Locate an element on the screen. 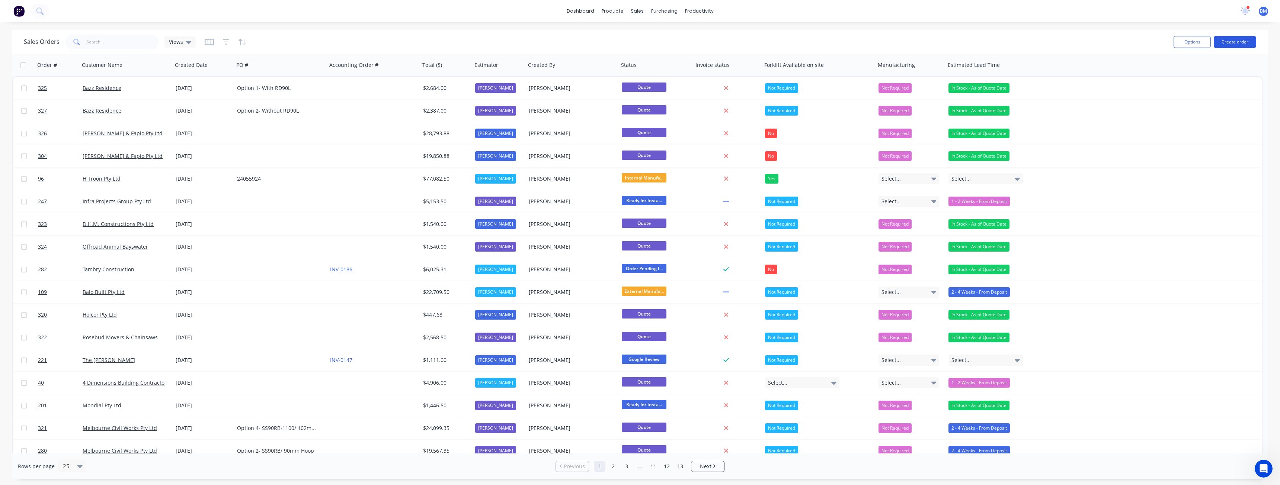 This screenshot has width=1280, height=485. a: Bazz Residence is located at coordinates (102, 110).